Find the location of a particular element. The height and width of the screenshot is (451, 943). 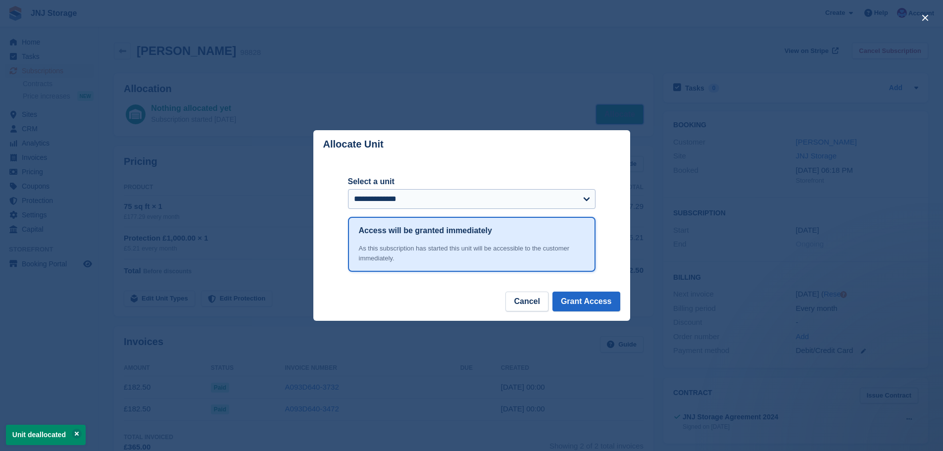

button: Grant Access is located at coordinates (586, 301).